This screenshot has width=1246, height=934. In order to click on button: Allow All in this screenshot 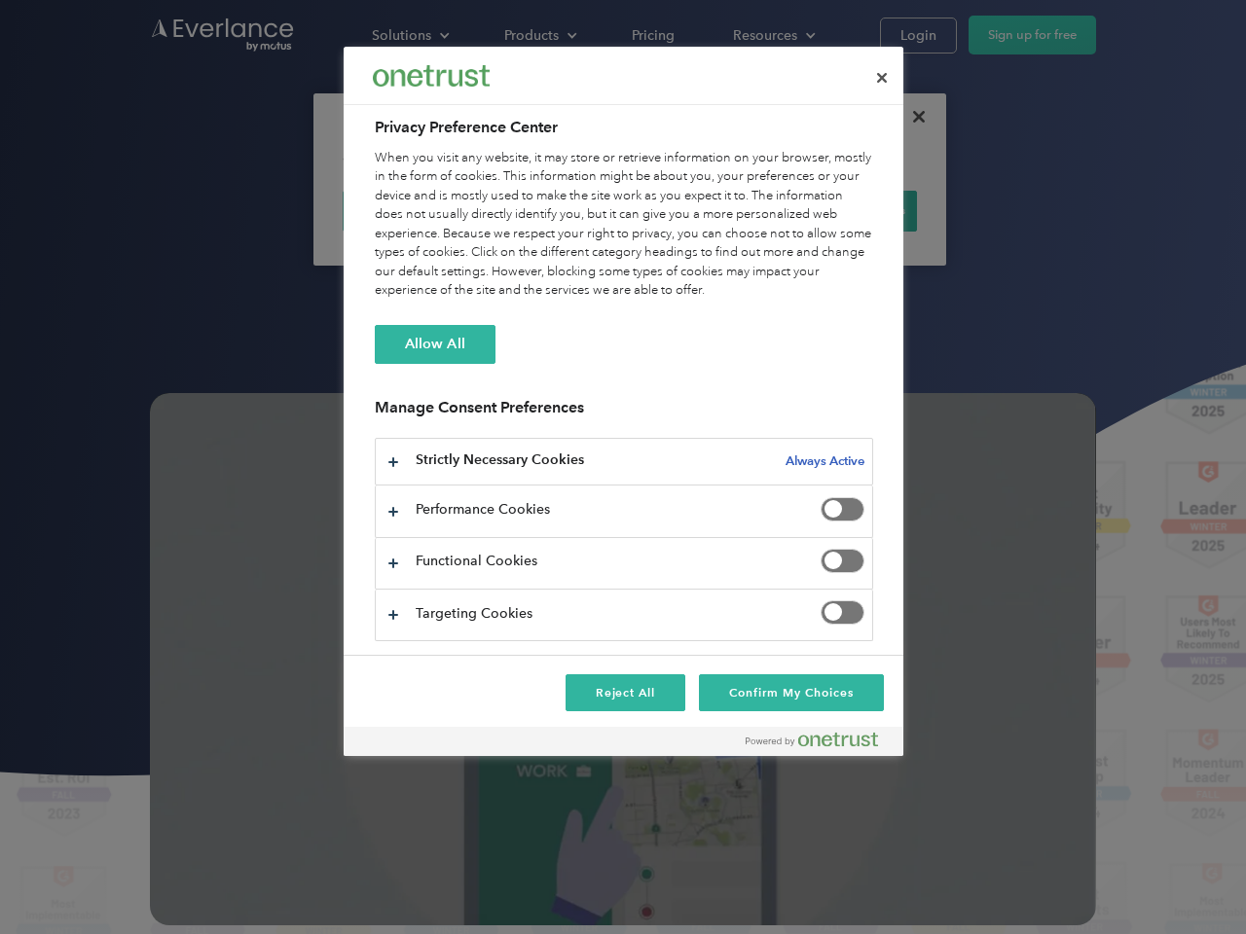, I will do `click(435, 345)`.